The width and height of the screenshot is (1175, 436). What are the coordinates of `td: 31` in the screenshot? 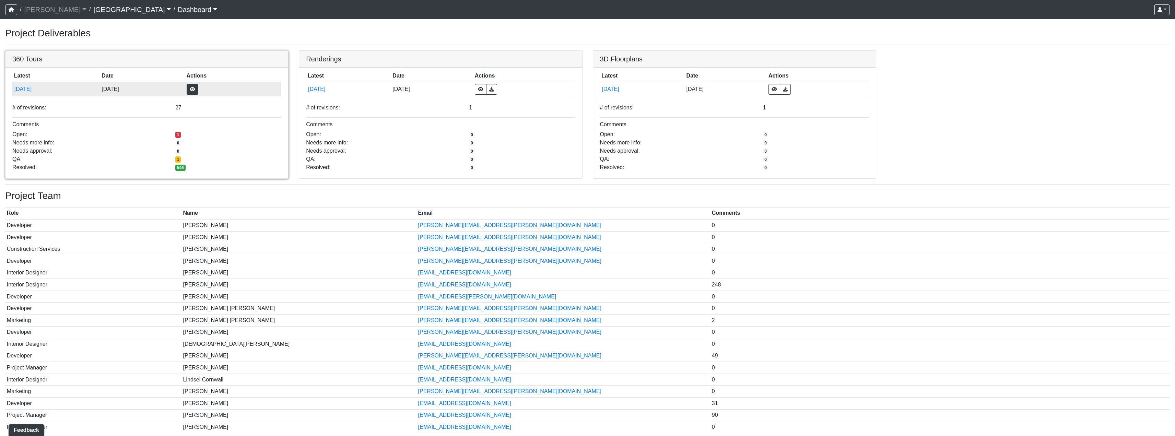 It's located at (940, 403).